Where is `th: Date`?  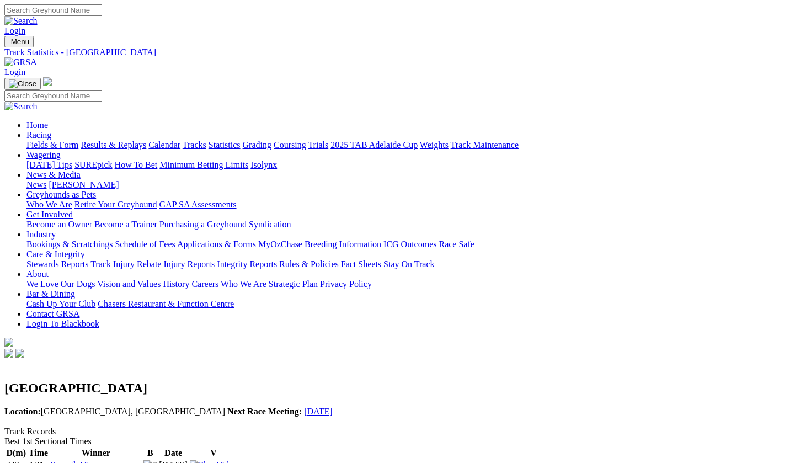
th: Date is located at coordinates (173, 453).